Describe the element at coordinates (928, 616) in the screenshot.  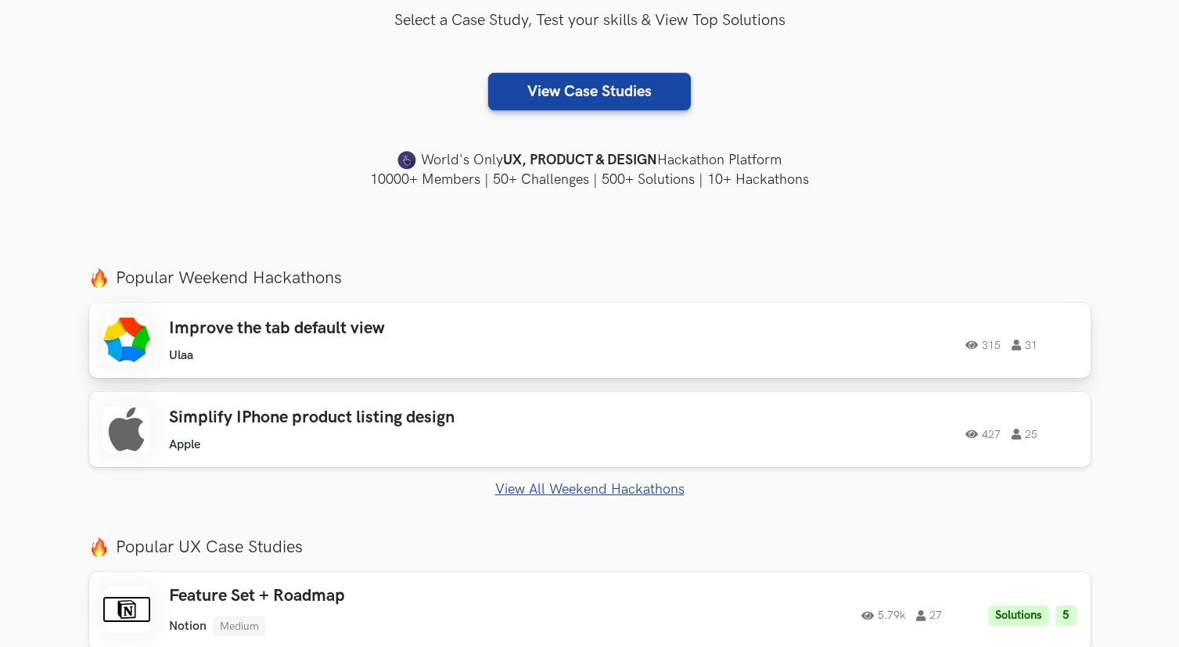
I see `span: 27` at that location.